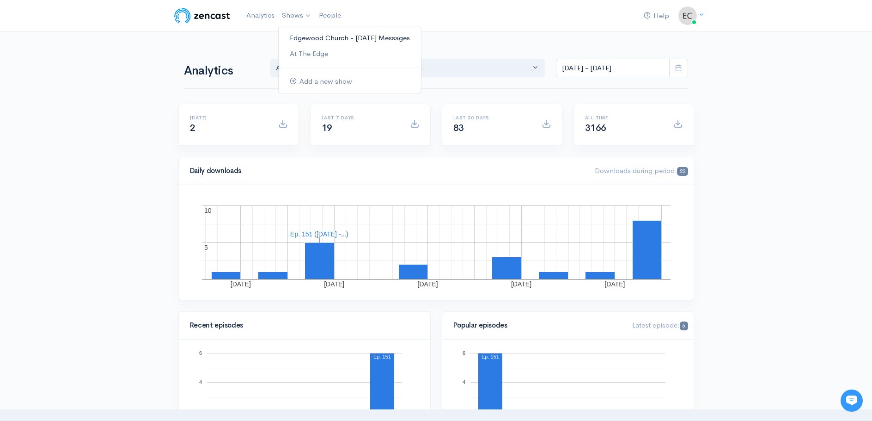  Describe the element at coordinates (350, 54) in the screenshot. I see `a: At The Edge` at that location.